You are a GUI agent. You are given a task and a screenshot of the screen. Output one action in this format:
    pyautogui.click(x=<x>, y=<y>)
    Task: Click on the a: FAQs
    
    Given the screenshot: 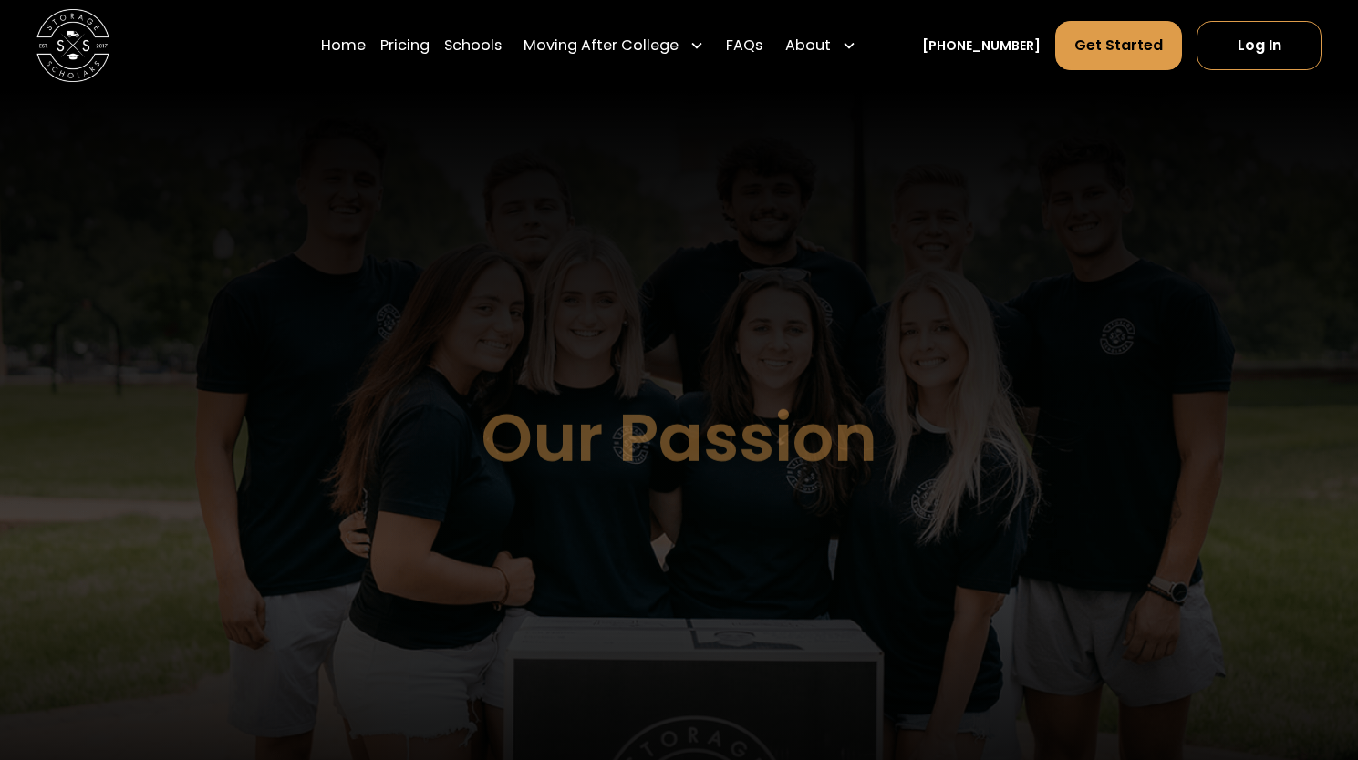 What is the action you would take?
    pyautogui.click(x=744, y=46)
    